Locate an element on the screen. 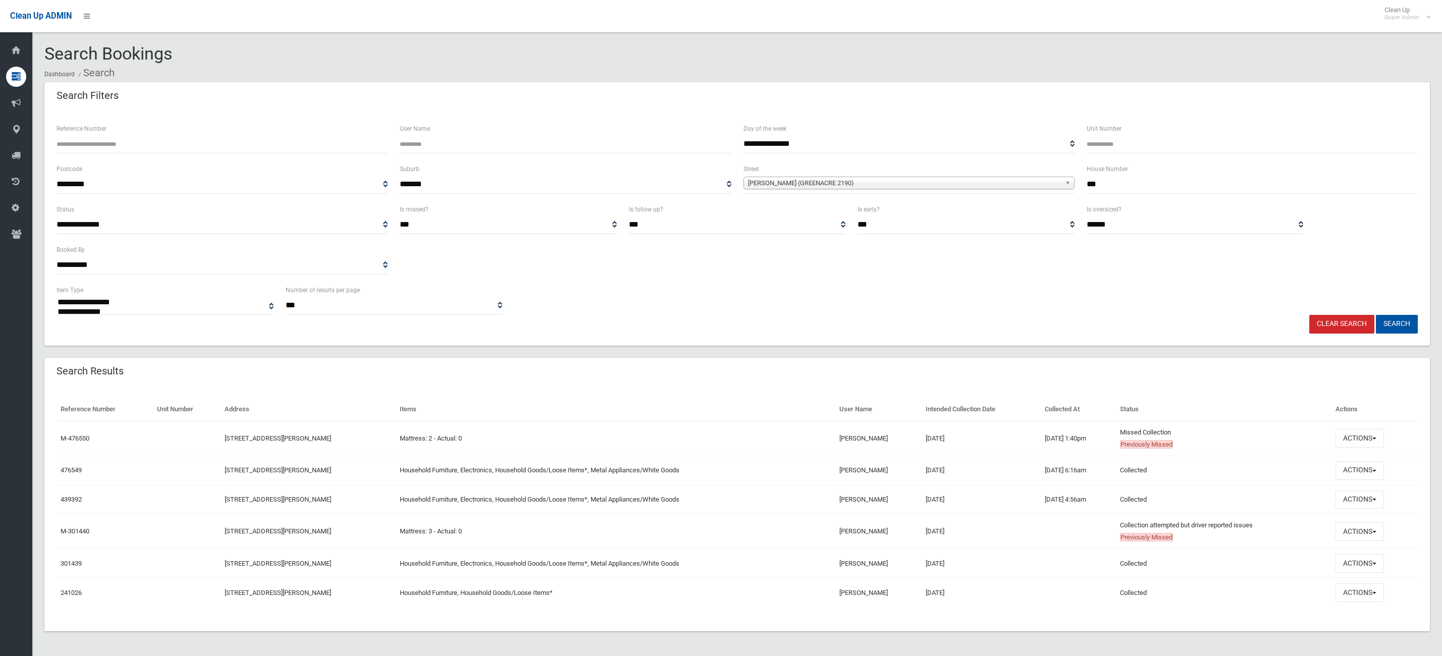 The width and height of the screenshot is (1442, 656). label: Is oversized? is located at coordinates (1104, 209).